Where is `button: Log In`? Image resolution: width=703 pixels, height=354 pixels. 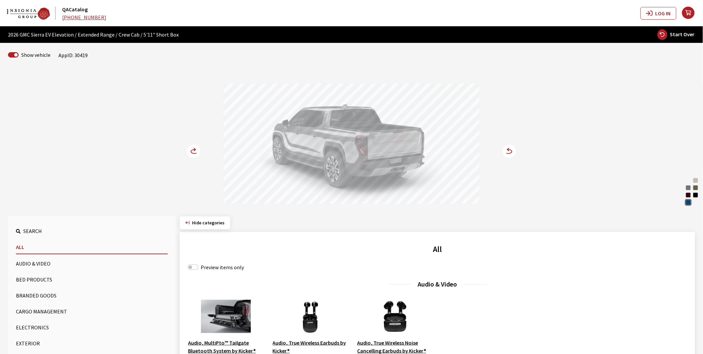
button: Log In is located at coordinates (658, 13).